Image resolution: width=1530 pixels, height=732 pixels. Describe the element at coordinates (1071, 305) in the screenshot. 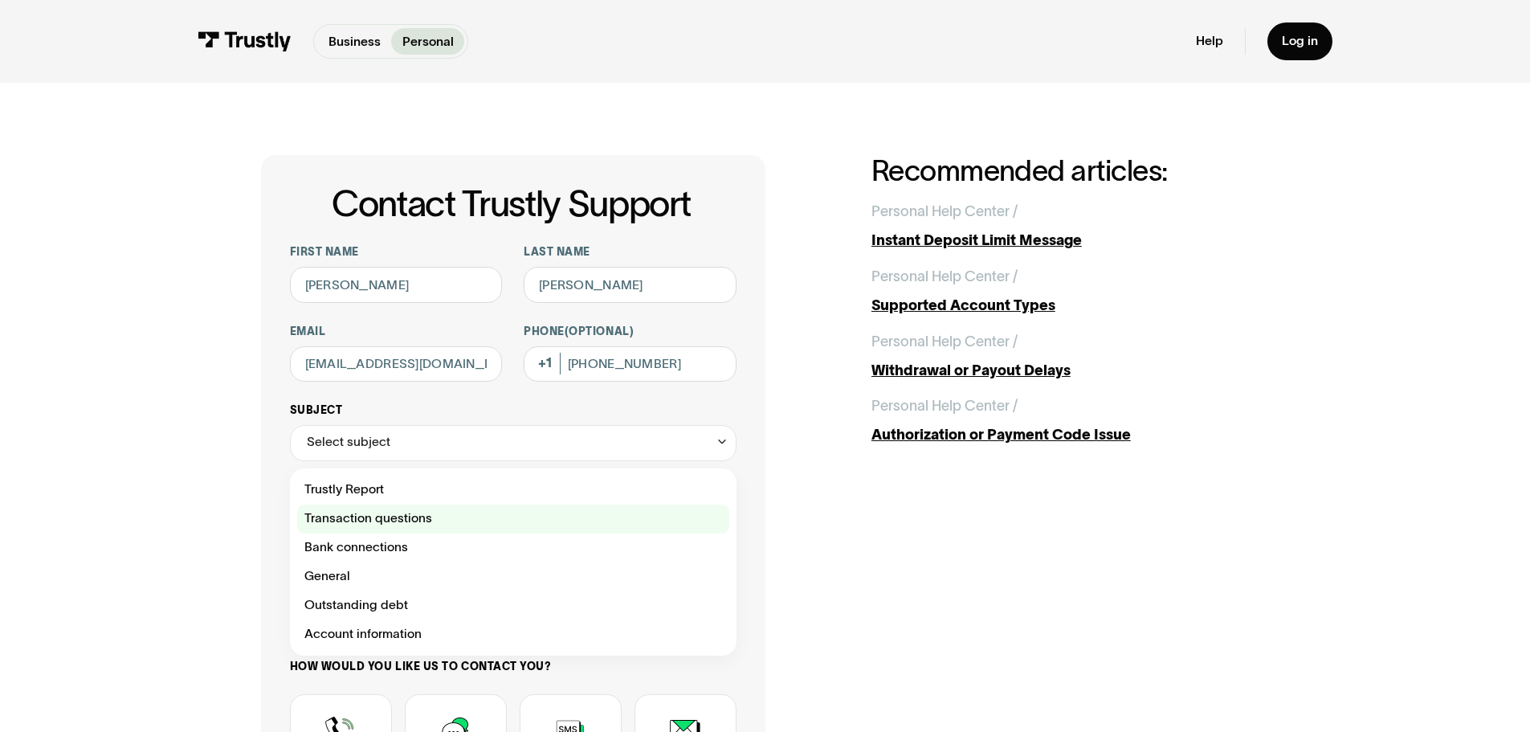

I see `div: Supported Account Types` at that location.